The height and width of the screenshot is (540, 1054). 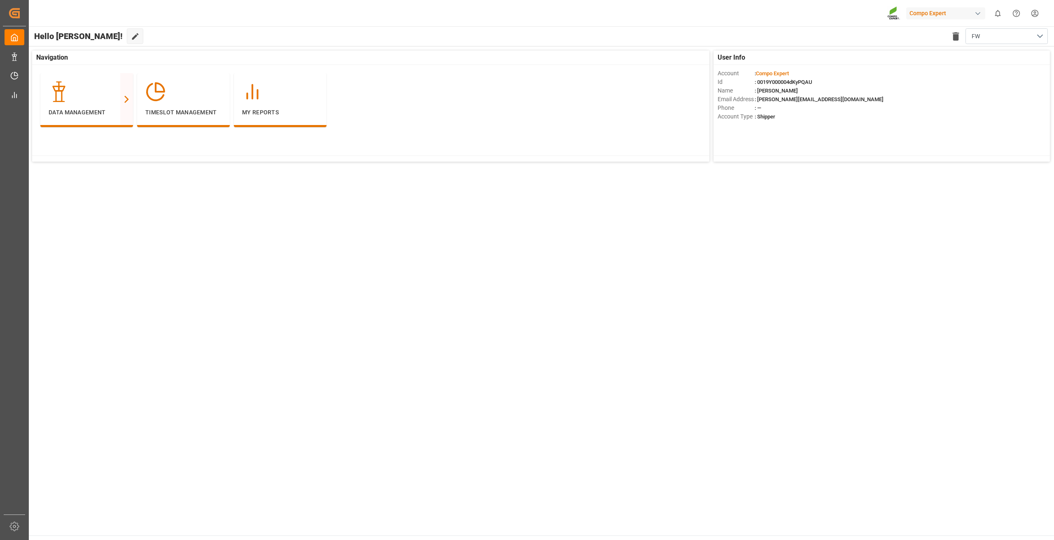 I want to click on span: Account Type, so click(x=736, y=116).